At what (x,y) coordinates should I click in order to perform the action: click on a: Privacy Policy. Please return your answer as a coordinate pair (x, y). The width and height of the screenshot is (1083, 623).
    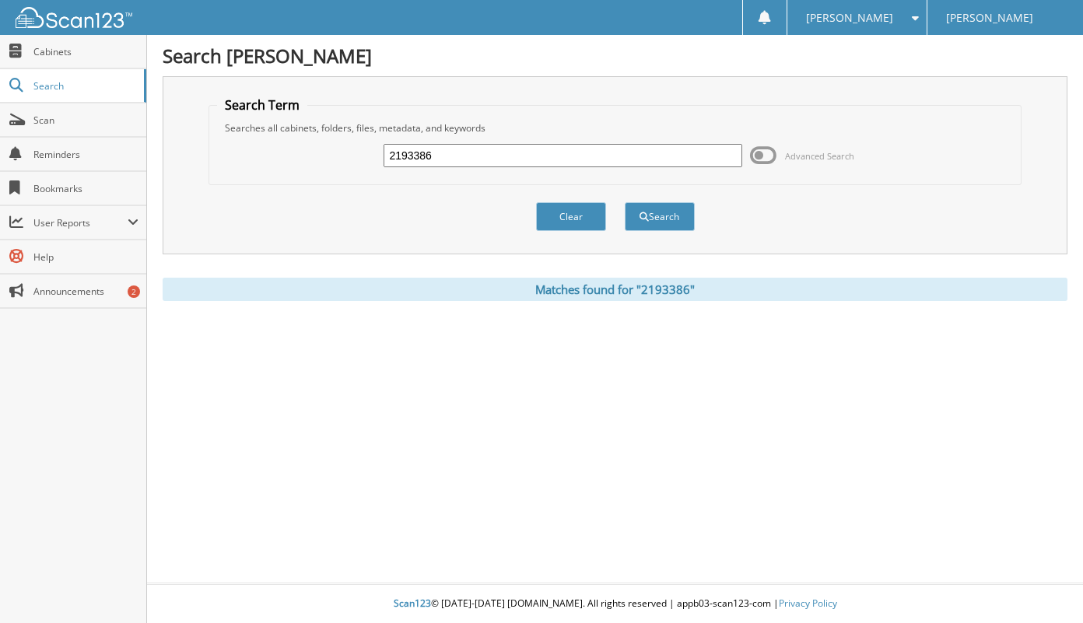
    Looking at the image, I should click on (808, 603).